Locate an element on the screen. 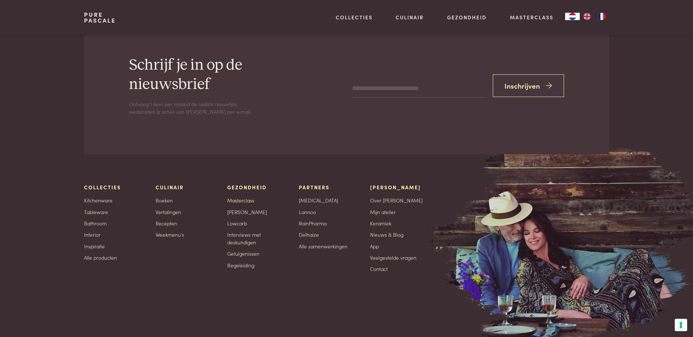 The width and height of the screenshot is (693, 337). a: Nieuws & Blog is located at coordinates (386, 235).